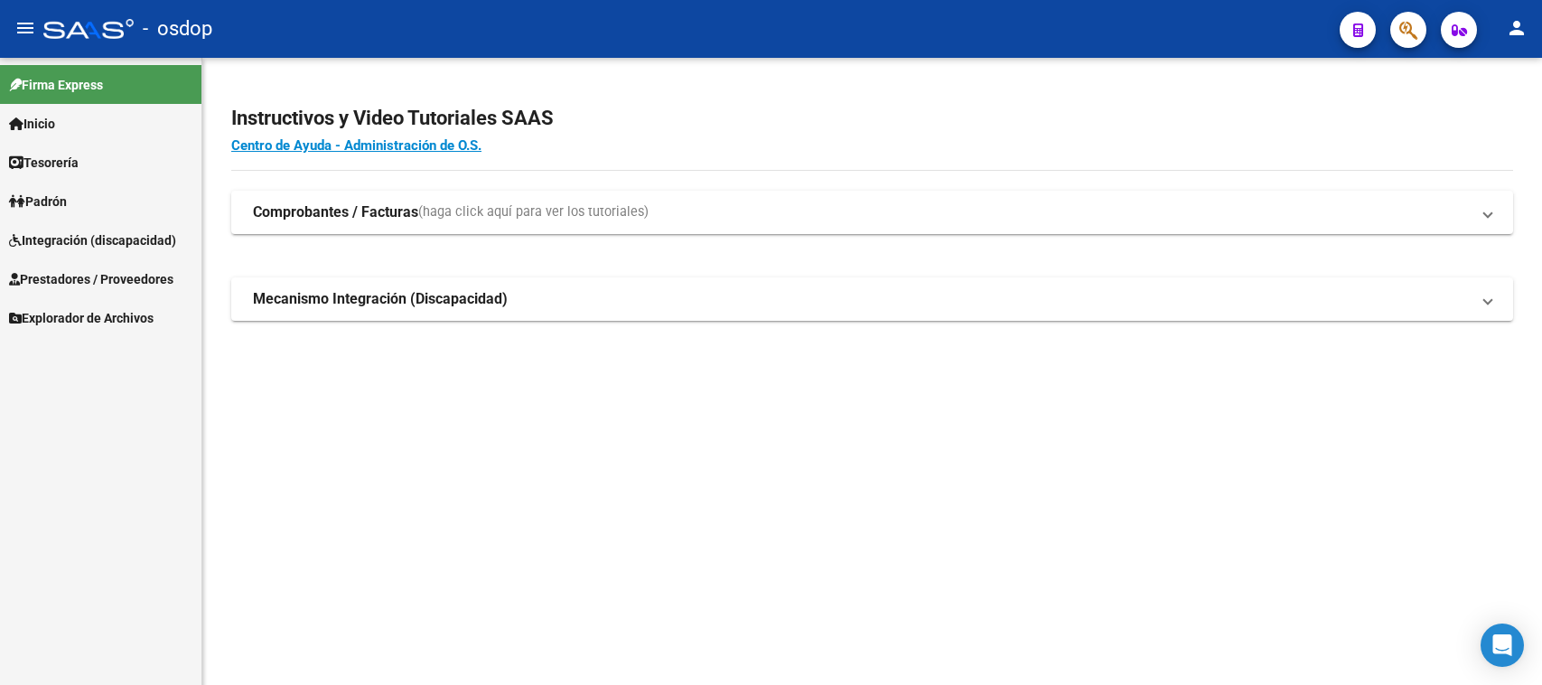 Image resolution: width=1542 pixels, height=685 pixels. I want to click on h2: Instructivos y Video Tutoriales SAAS, so click(872, 118).